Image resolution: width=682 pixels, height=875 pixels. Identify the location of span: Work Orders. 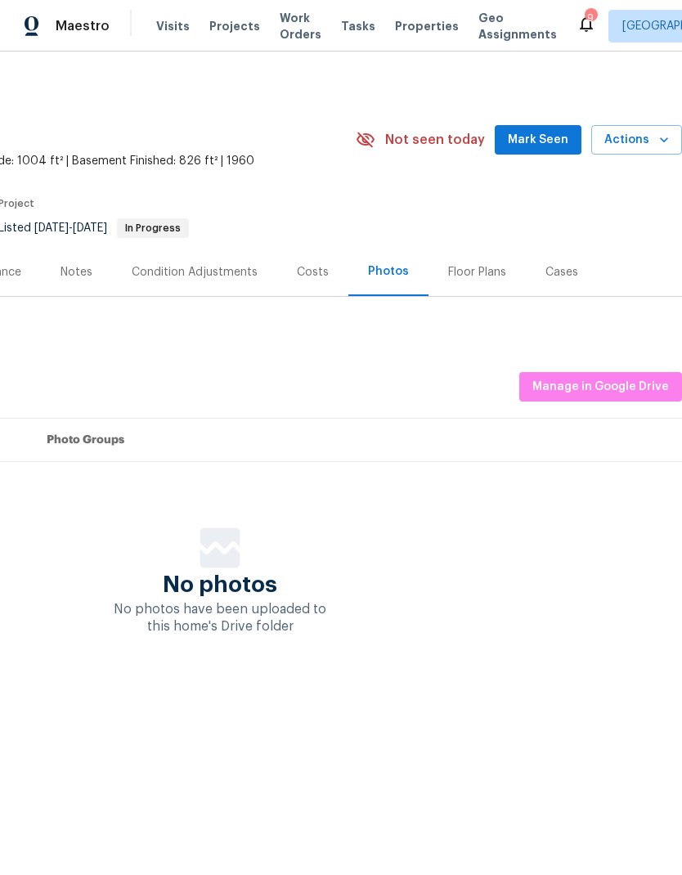
(300, 26).